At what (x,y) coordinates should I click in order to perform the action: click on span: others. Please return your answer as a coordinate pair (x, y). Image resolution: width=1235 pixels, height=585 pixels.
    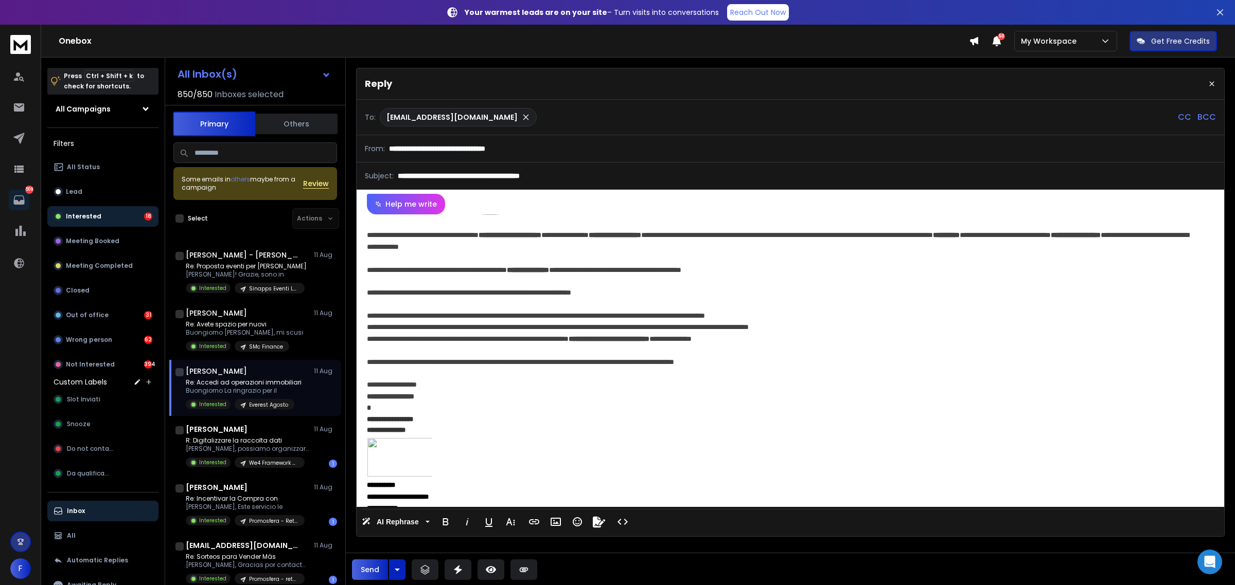
    Looking at the image, I should click on (240, 179).